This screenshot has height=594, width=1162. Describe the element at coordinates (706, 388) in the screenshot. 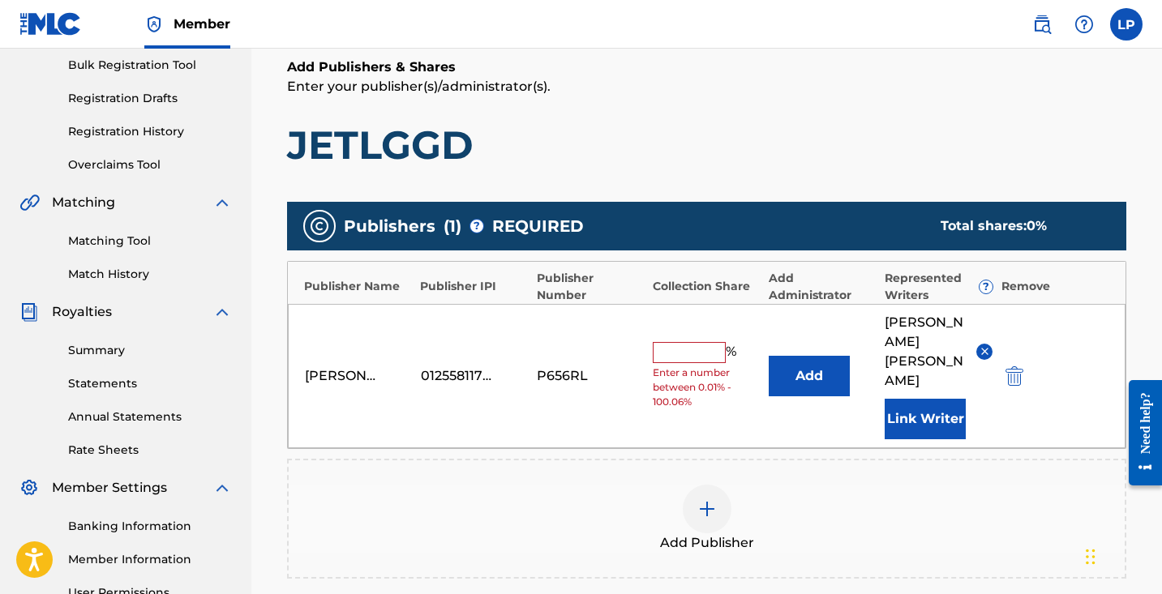

I see `span: Enter a number between 0.01% - 100.06%` at that location.